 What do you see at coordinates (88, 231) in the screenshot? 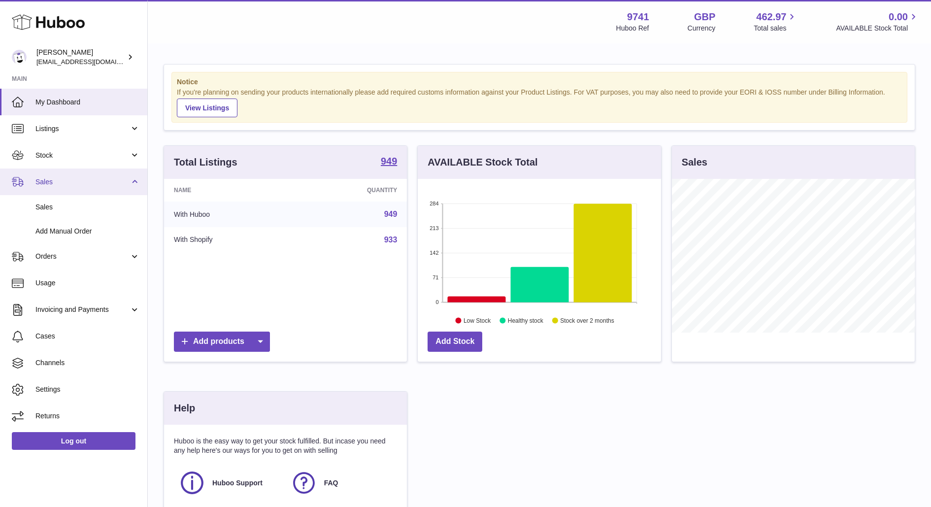
I see `span: Add Manual Order` at bounding box center [88, 231].